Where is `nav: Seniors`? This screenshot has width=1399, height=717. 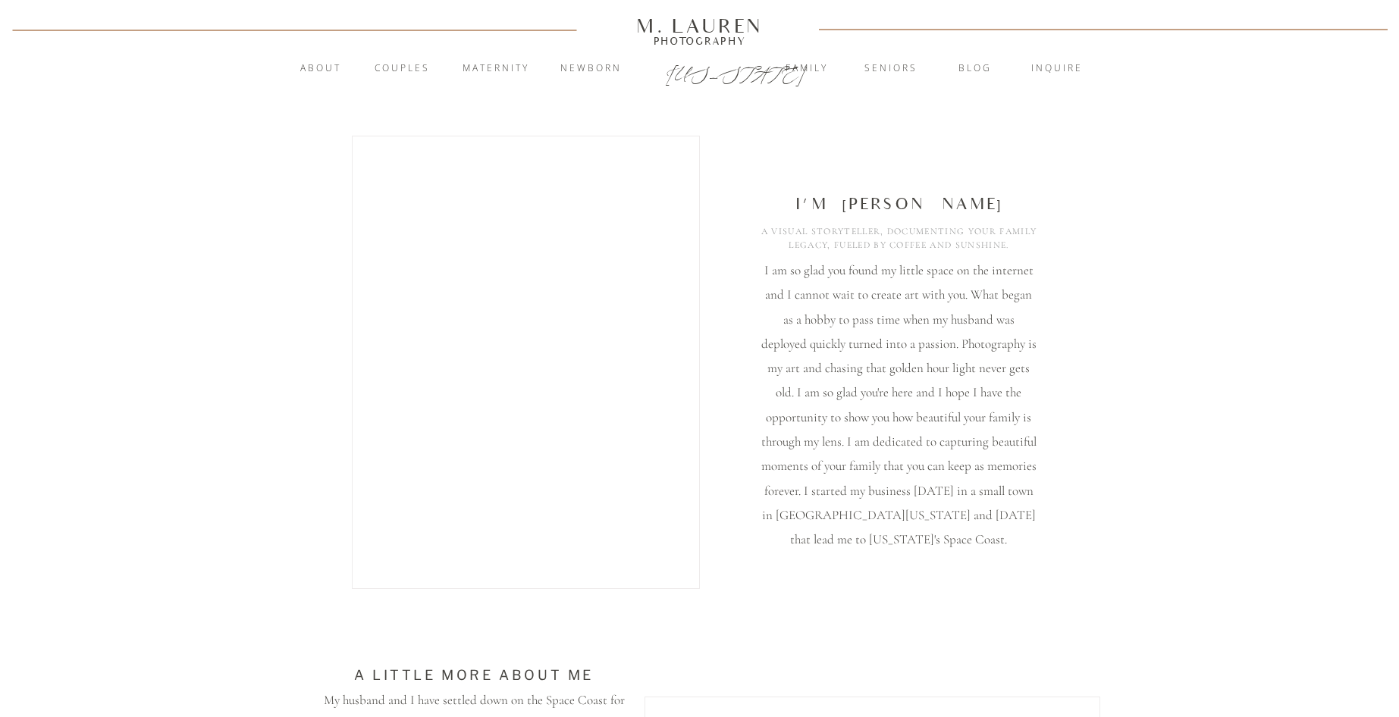
nav: Seniors is located at coordinates (891, 69).